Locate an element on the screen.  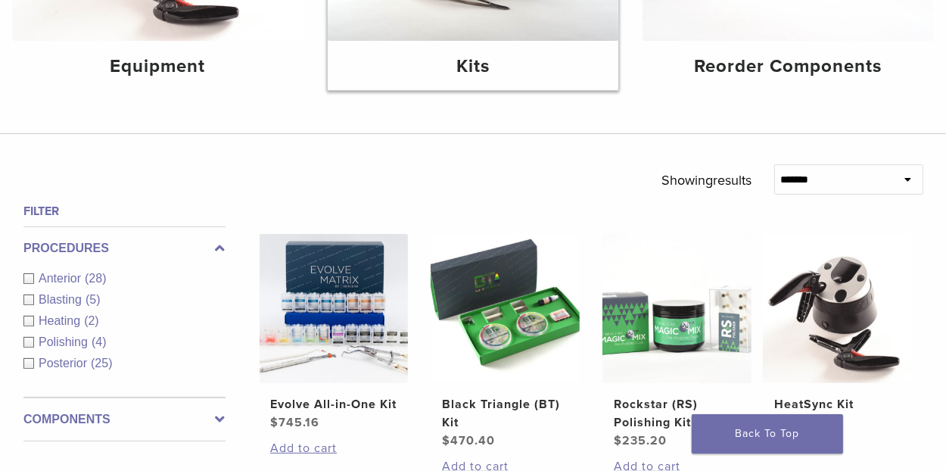
span: Polishing is located at coordinates (65, 341).